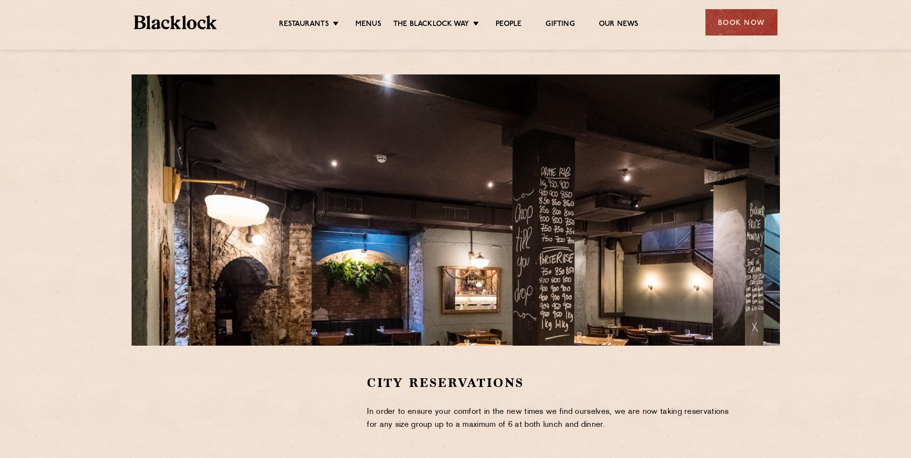 The image size is (911, 458). What do you see at coordinates (551, 383) in the screenshot?
I see `h2: City Reservations` at bounding box center [551, 383].